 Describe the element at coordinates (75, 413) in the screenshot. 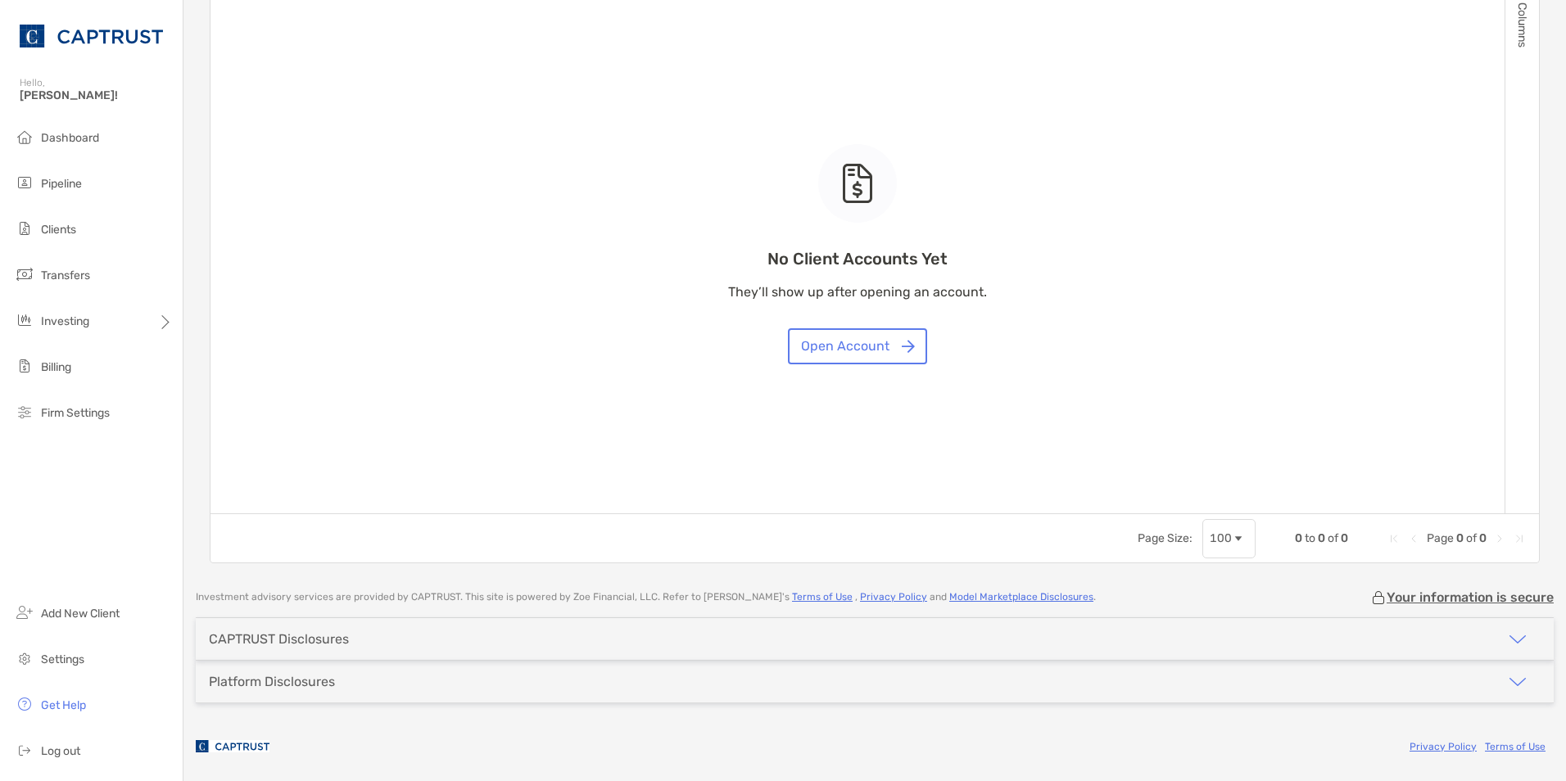

I see `span: Firm Settings` at that location.